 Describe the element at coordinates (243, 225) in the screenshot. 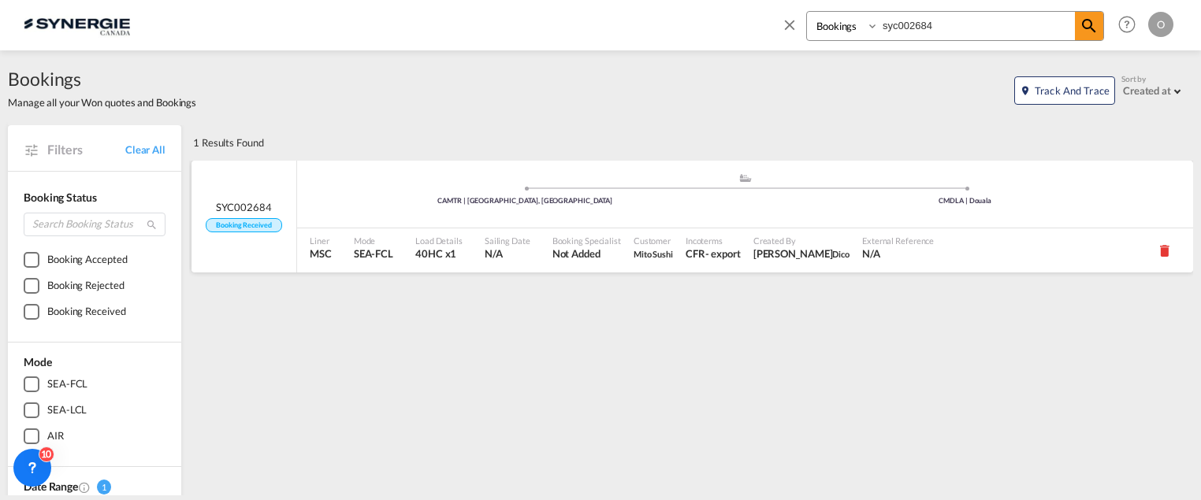

I see `span: Booking Received` at that location.